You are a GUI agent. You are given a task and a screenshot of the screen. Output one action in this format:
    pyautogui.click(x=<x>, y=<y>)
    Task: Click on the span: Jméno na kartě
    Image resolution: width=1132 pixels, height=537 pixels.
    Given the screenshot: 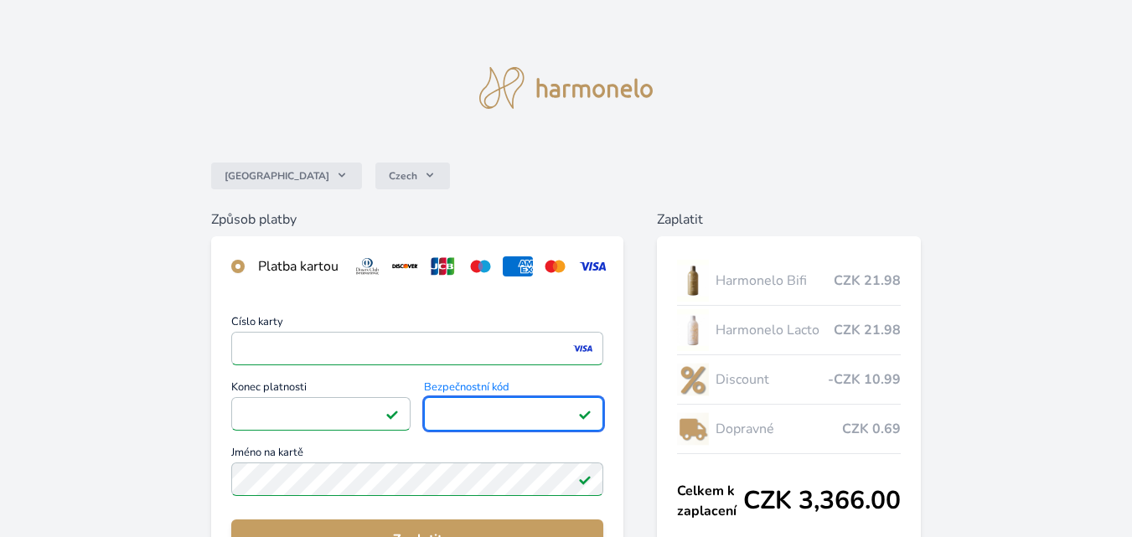 What is the action you would take?
    pyautogui.click(x=417, y=455)
    